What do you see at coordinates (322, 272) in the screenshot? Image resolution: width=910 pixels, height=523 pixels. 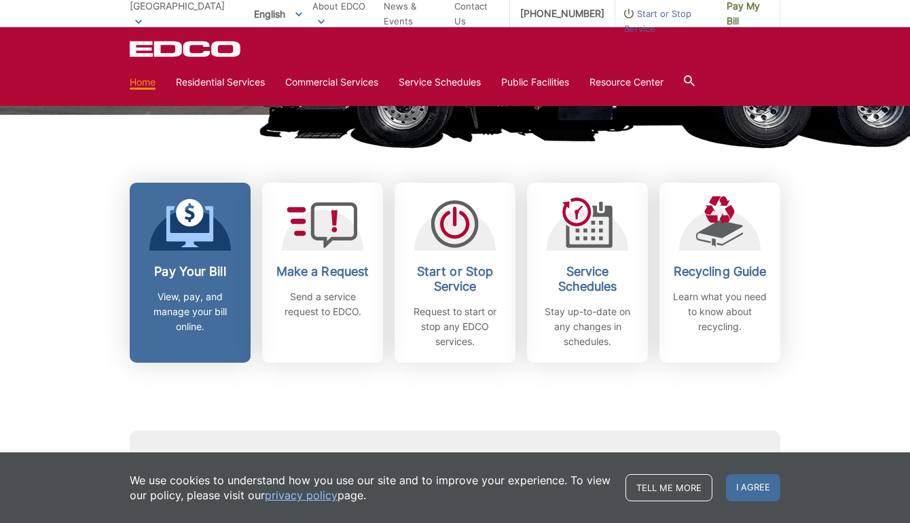 I see `h2: Make a Request` at bounding box center [322, 272].